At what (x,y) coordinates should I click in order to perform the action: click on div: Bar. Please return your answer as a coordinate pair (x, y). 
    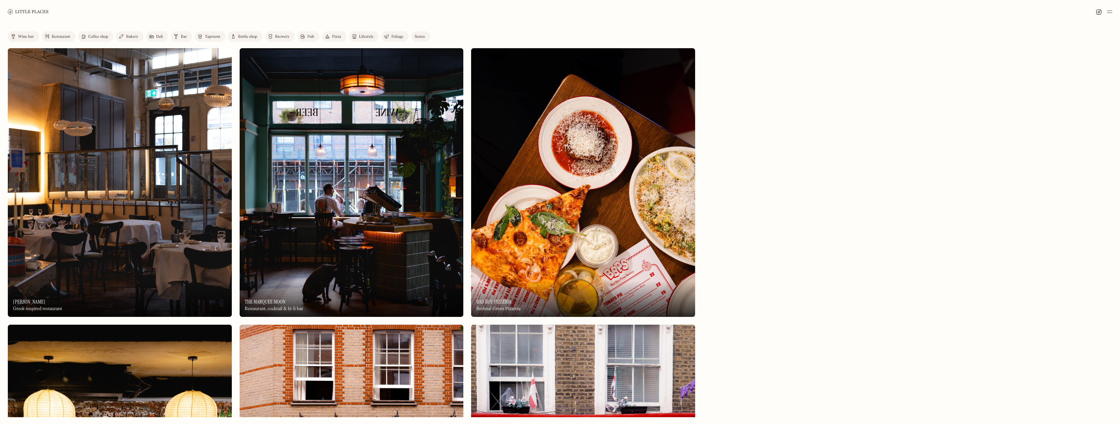
    Looking at the image, I should click on (184, 37).